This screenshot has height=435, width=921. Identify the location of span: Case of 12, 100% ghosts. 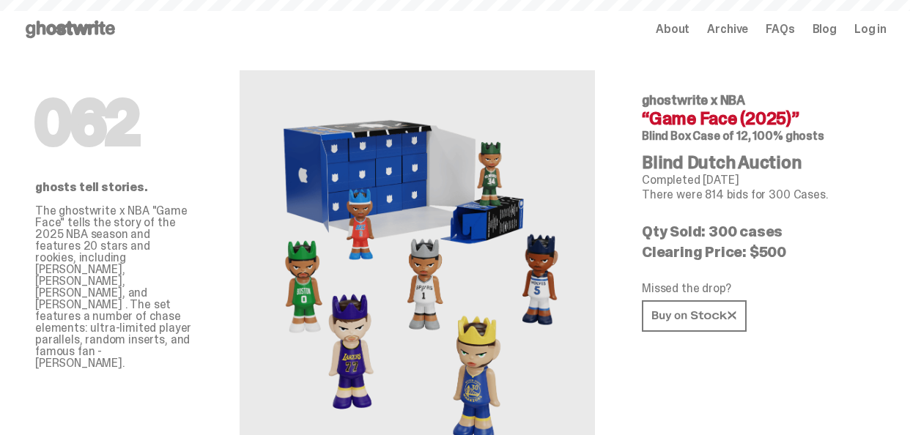
(758, 136).